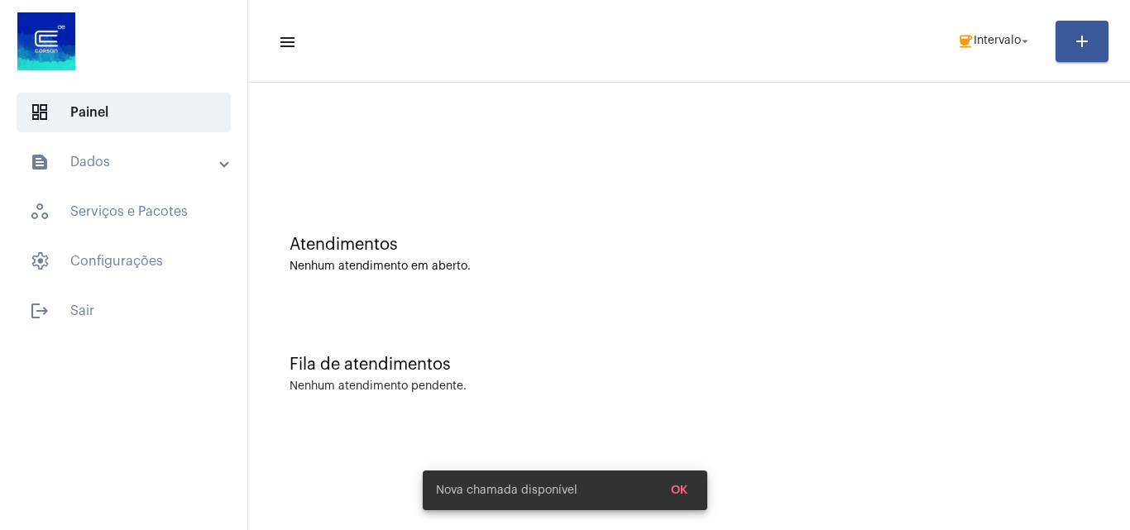 The height and width of the screenshot is (530, 1130). What do you see at coordinates (689, 365) in the screenshot?
I see `div: Fila de atendimentos` at bounding box center [689, 365].